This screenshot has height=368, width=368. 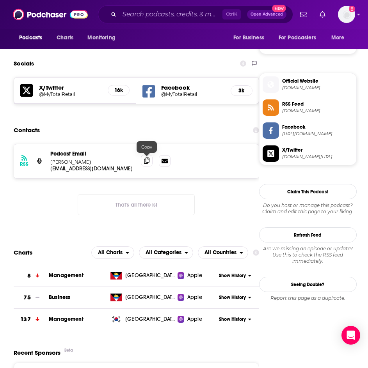 I want to click on h5: 3k, so click(x=242, y=91).